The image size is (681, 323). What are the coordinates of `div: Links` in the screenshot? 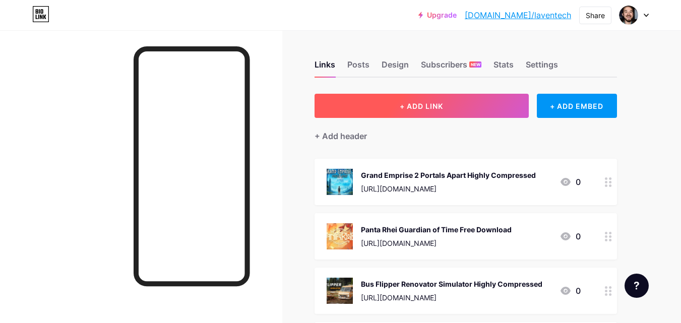 It's located at (325, 68).